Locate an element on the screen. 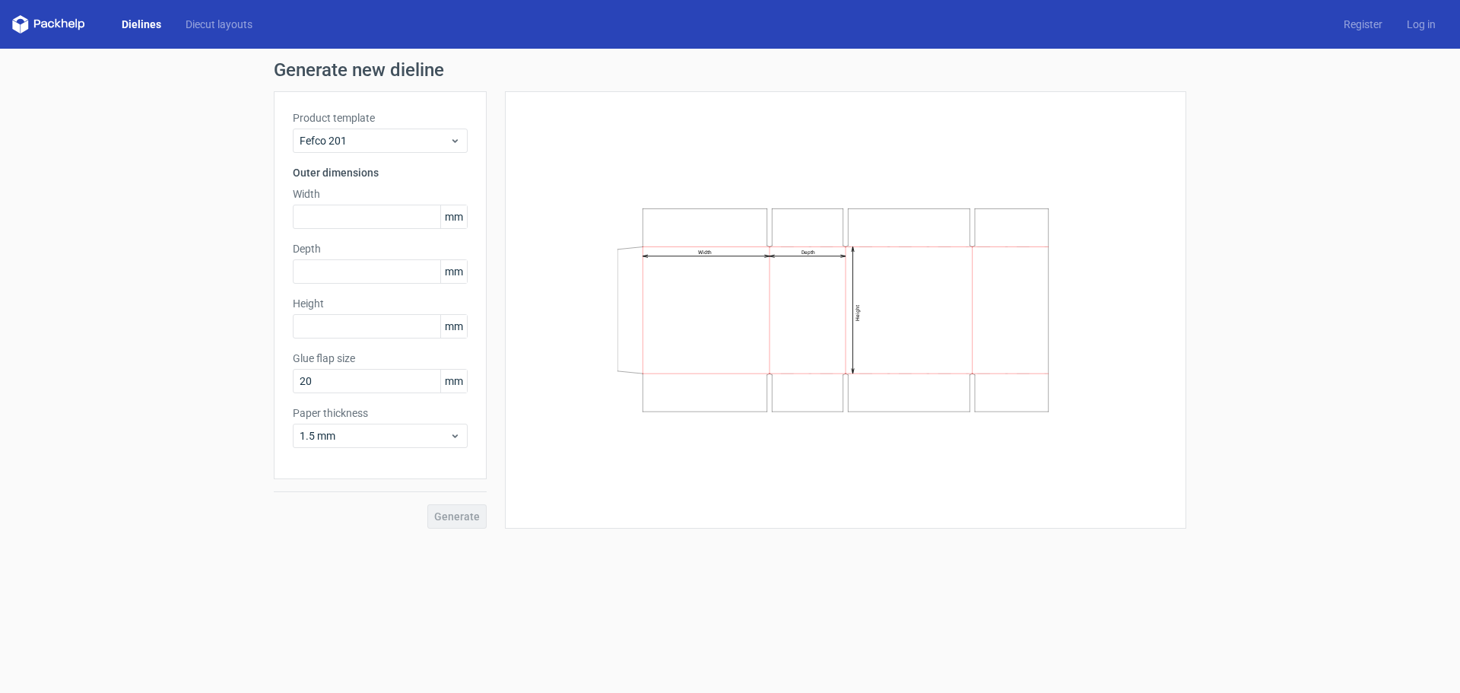 This screenshot has width=1460, height=693. span: Fefco 201 is located at coordinates (374, 141).